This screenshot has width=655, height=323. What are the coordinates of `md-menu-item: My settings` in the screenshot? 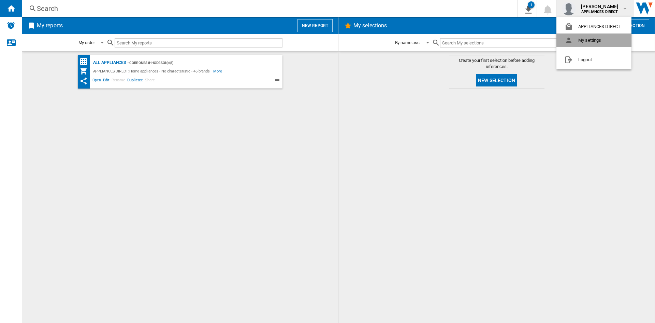 It's located at (594, 40).